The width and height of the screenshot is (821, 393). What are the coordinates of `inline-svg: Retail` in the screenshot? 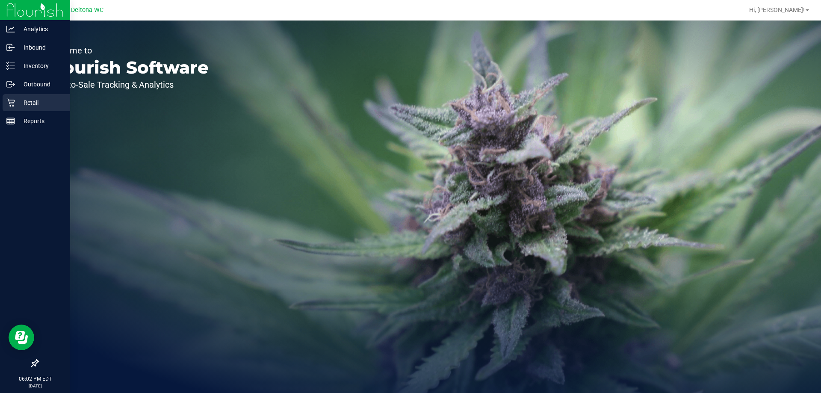 It's located at (11, 103).